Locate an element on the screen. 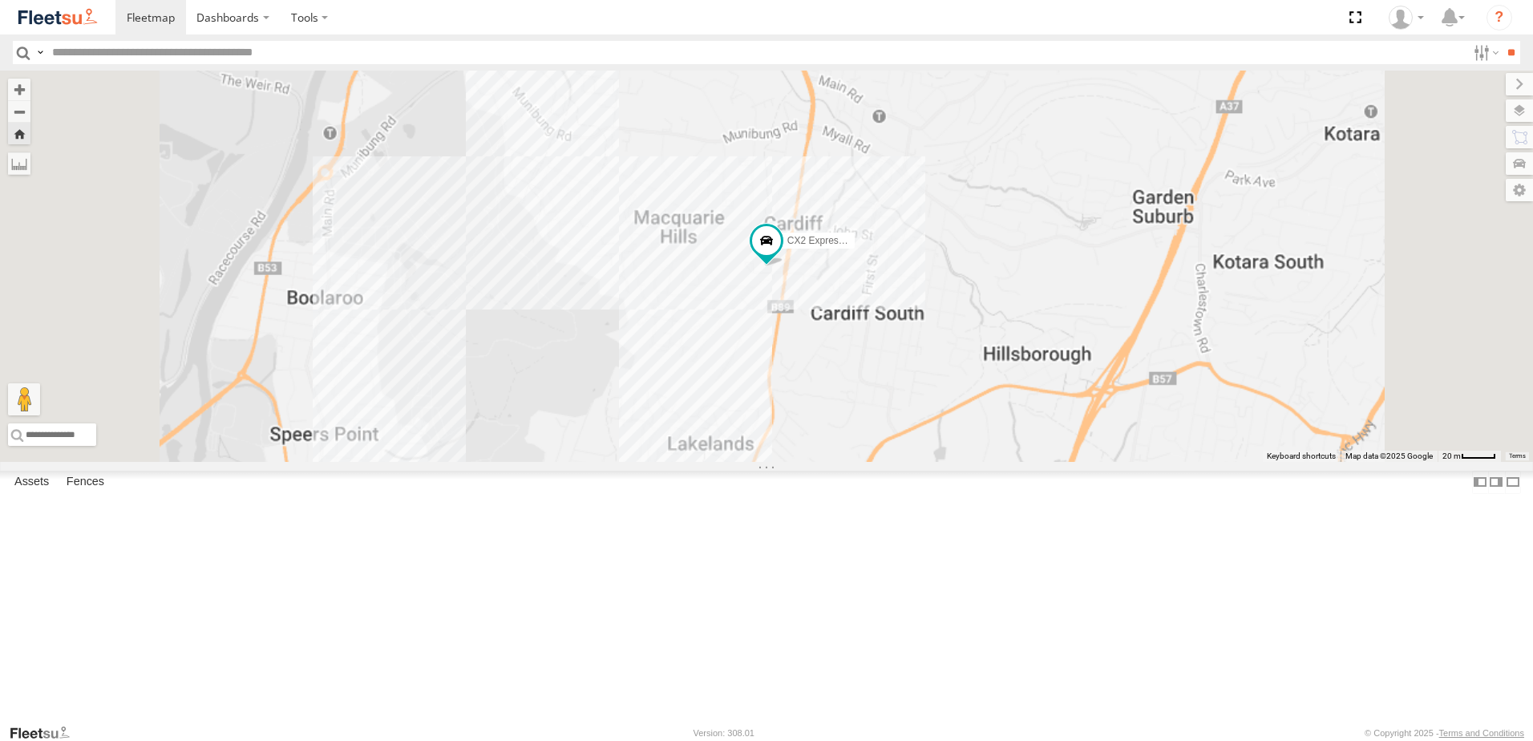 This screenshot has width=1533, height=741. a: Visit our Website is located at coordinates (46, 733).